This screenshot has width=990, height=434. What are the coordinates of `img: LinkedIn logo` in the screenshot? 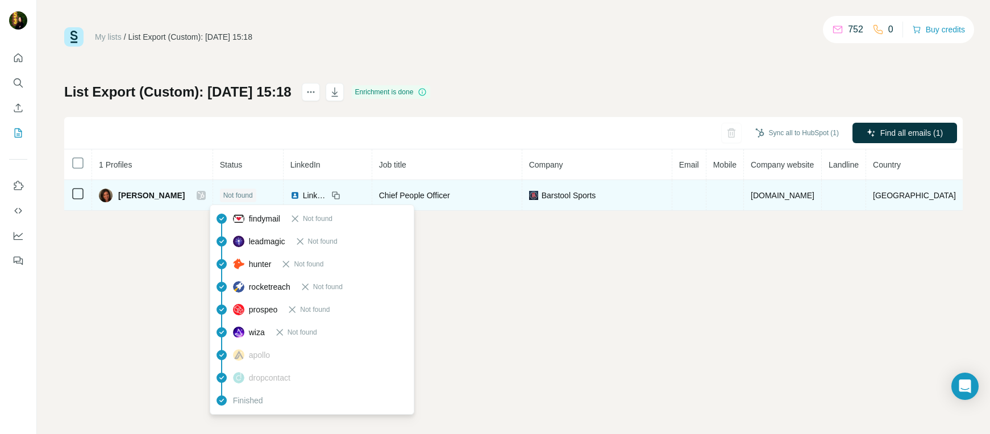 It's located at (295, 196).